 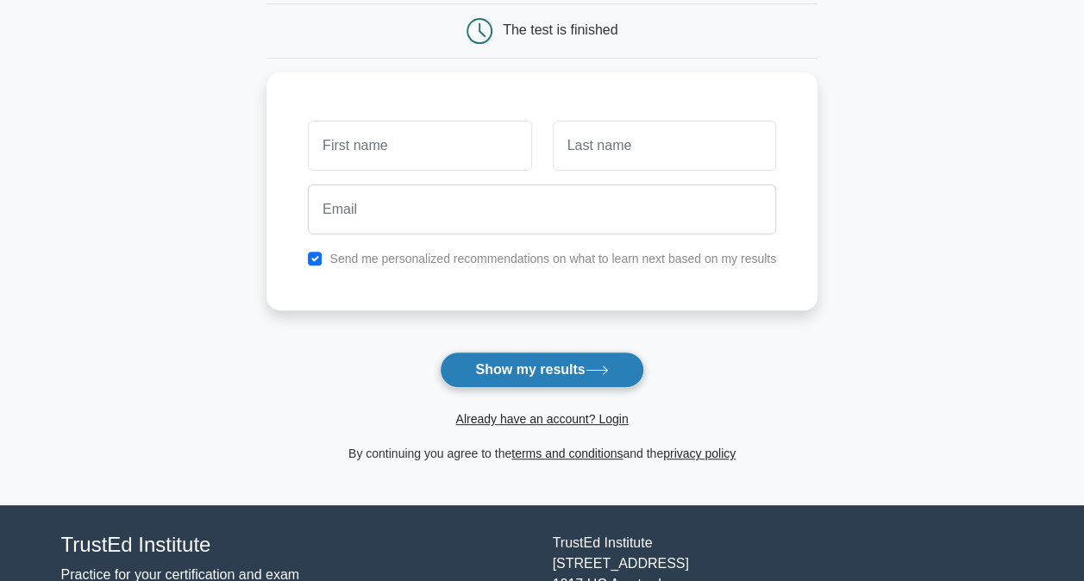 I want to click on h4: TrustEd Institute, so click(x=297, y=545).